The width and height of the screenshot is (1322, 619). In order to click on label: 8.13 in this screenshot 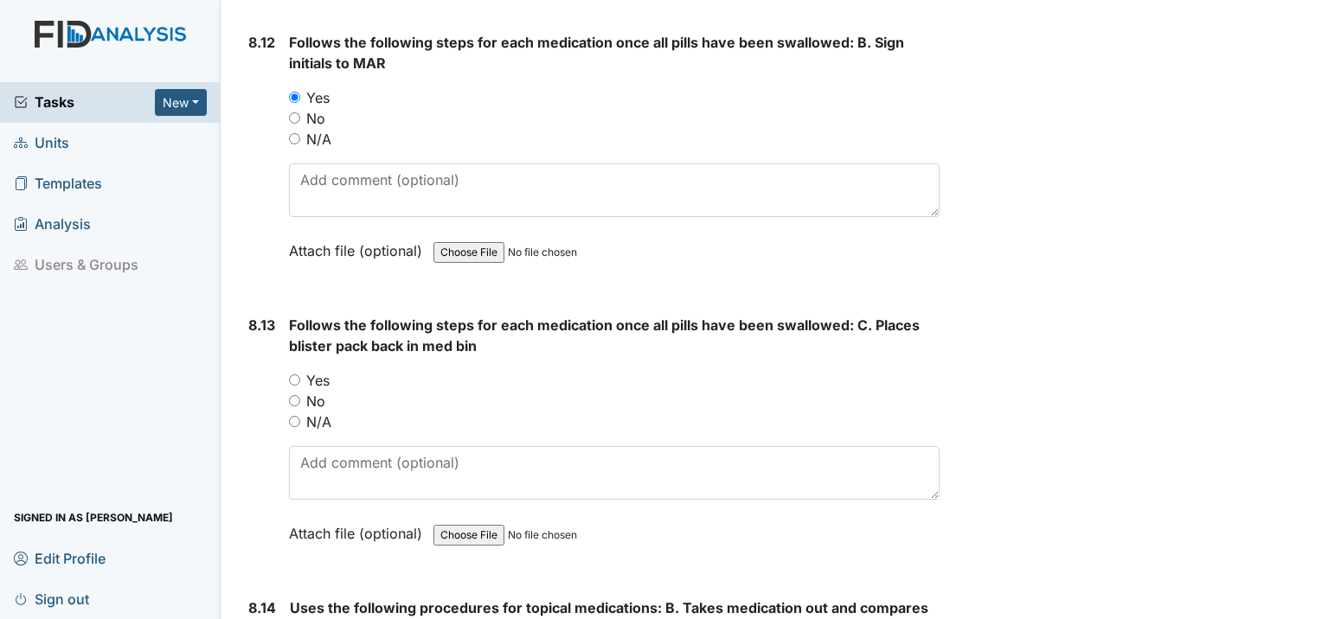, I will do `click(261, 325)`.